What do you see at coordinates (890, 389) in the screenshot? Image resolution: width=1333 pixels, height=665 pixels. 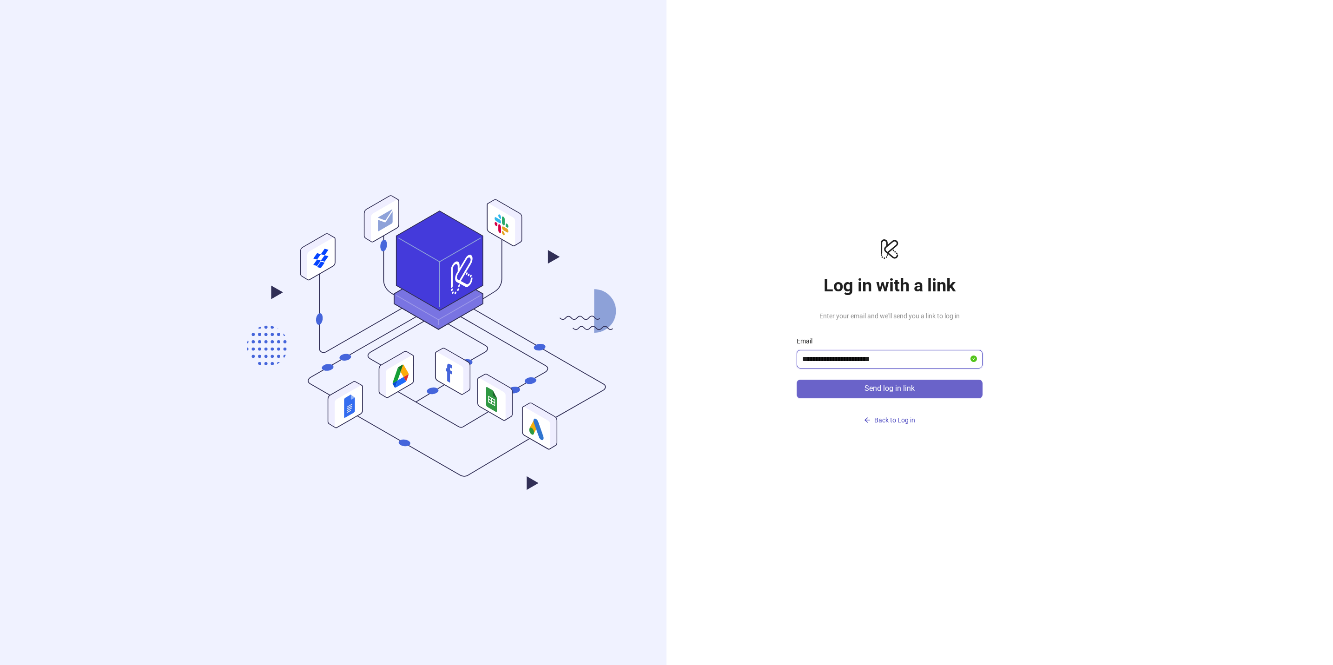 I see `button: Send log in link` at bounding box center [890, 389].